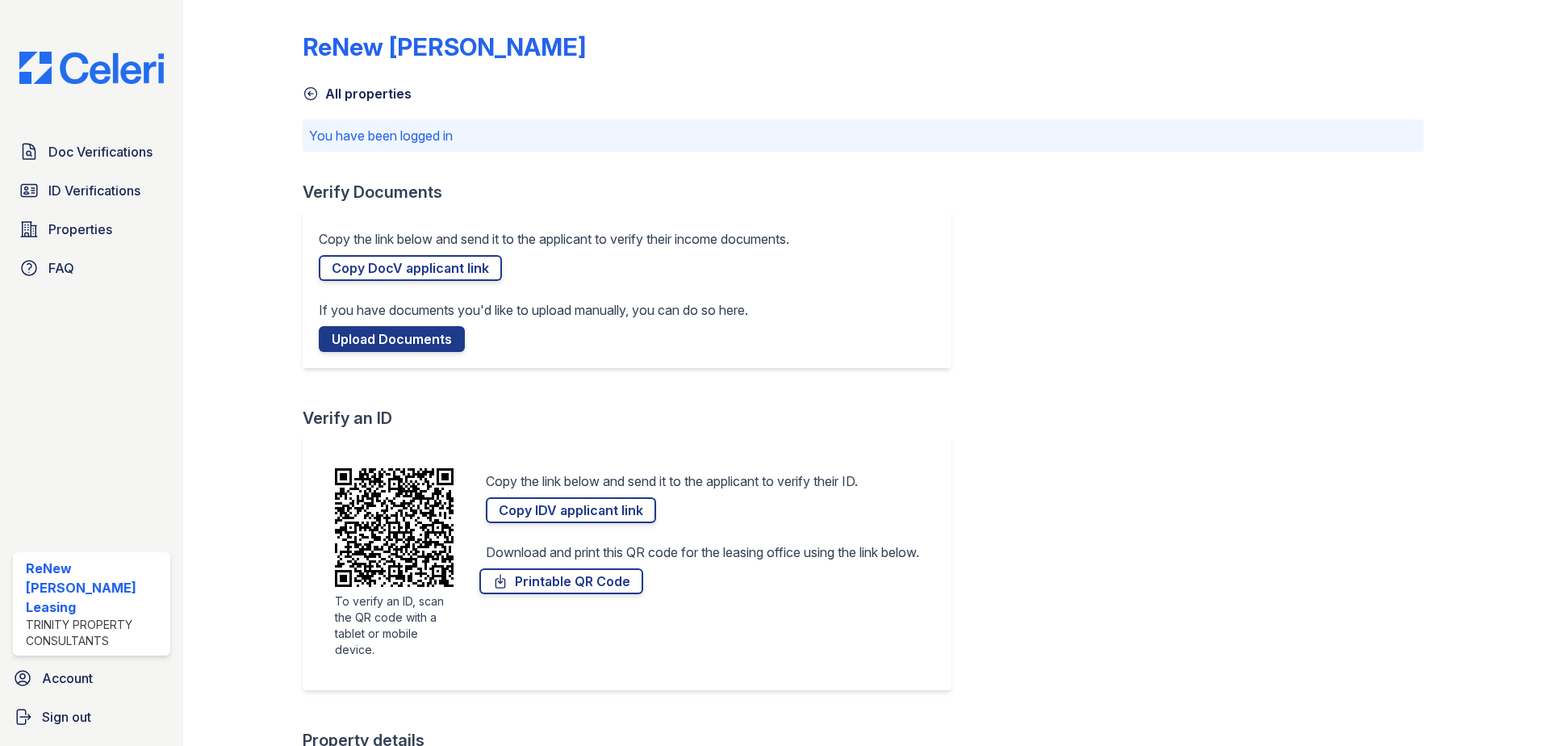 This screenshot has width=1543, height=746. Describe the element at coordinates (94, 633) in the screenshot. I see `div: Trinity Property Consultants` at that location.